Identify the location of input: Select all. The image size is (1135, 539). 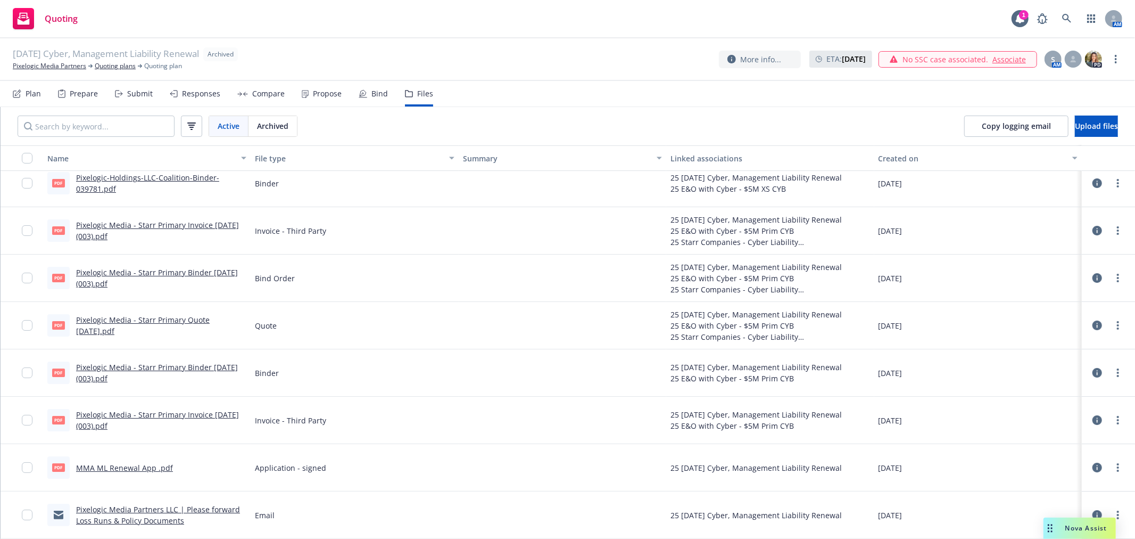
(27, 158).